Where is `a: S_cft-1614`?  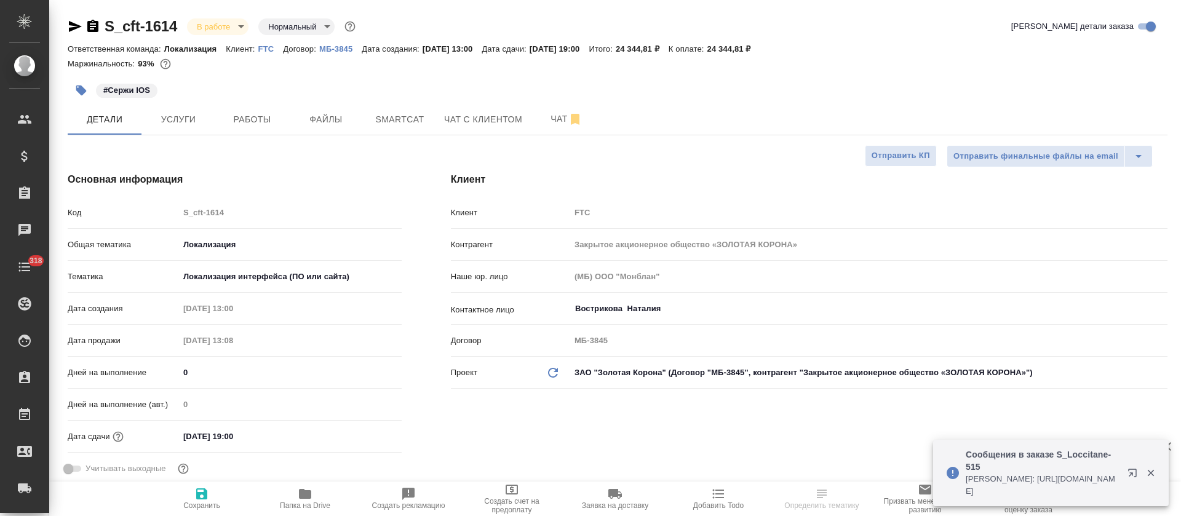
a: S_cft-1614 is located at coordinates (141, 26).